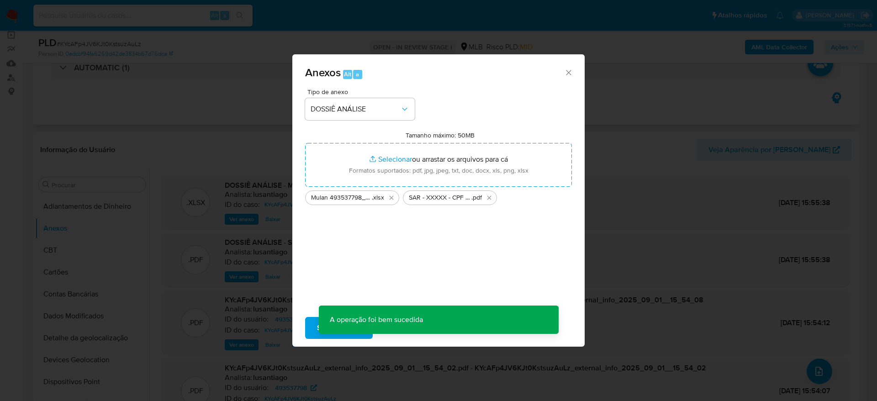  Describe the element at coordinates (391, 198) in the screenshot. I see `button: Excluir Mulan 493537798_2025_09_01_14_09_21.xlsx` at that location.